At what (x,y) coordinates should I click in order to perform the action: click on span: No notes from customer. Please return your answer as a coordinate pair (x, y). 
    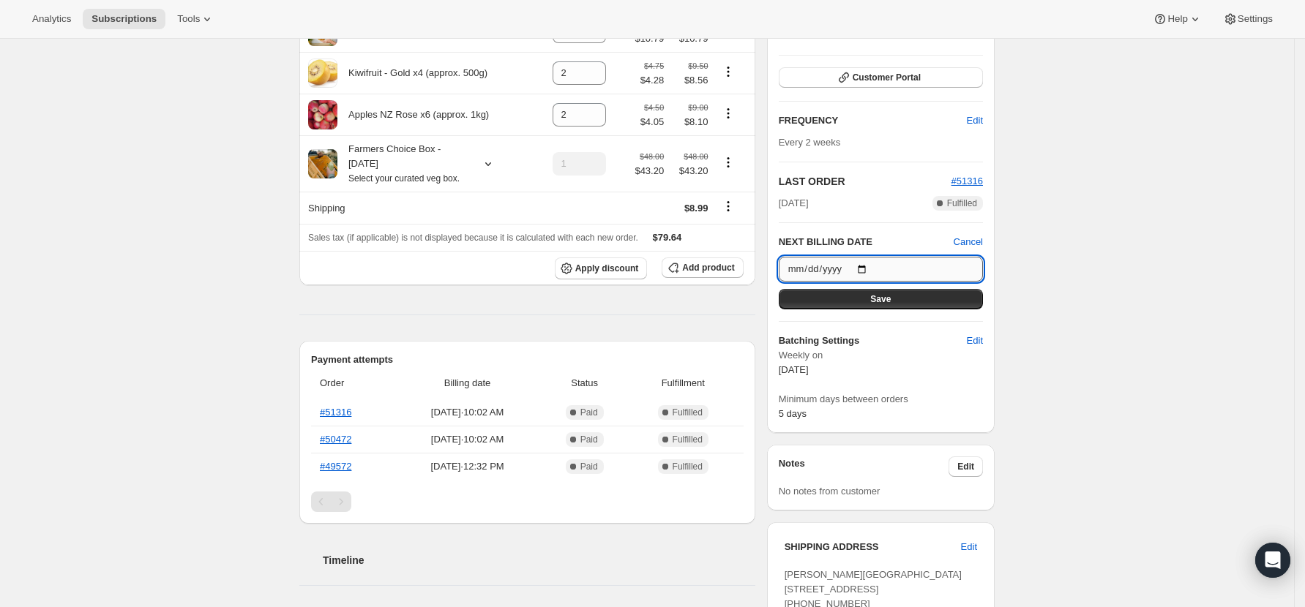
    Looking at the image, I should click on (829, 491).